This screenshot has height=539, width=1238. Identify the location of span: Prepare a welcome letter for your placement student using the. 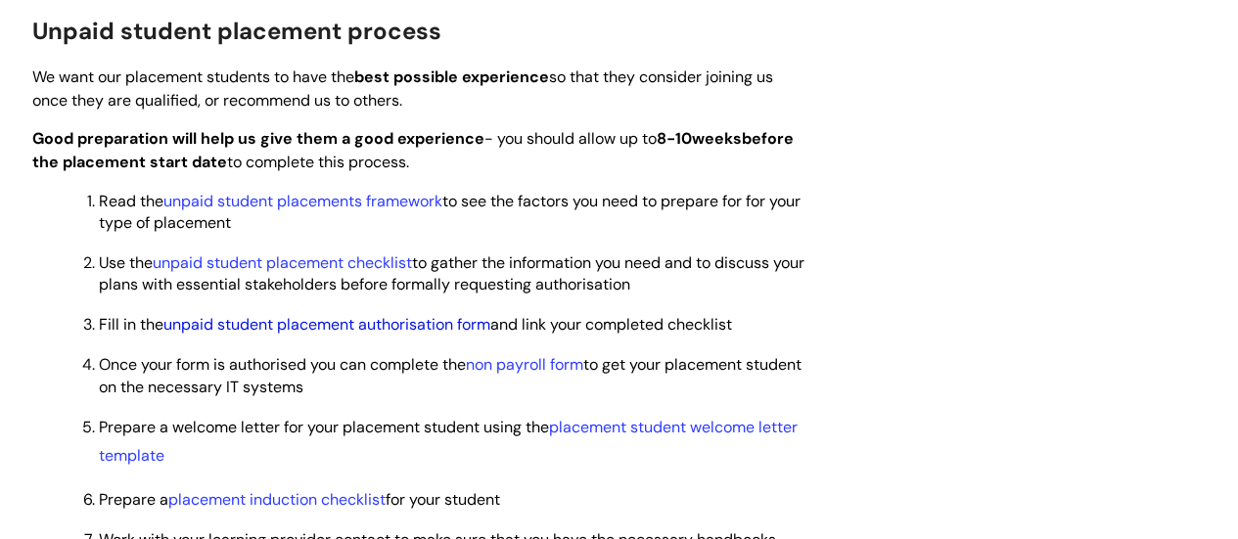
(448, 440).